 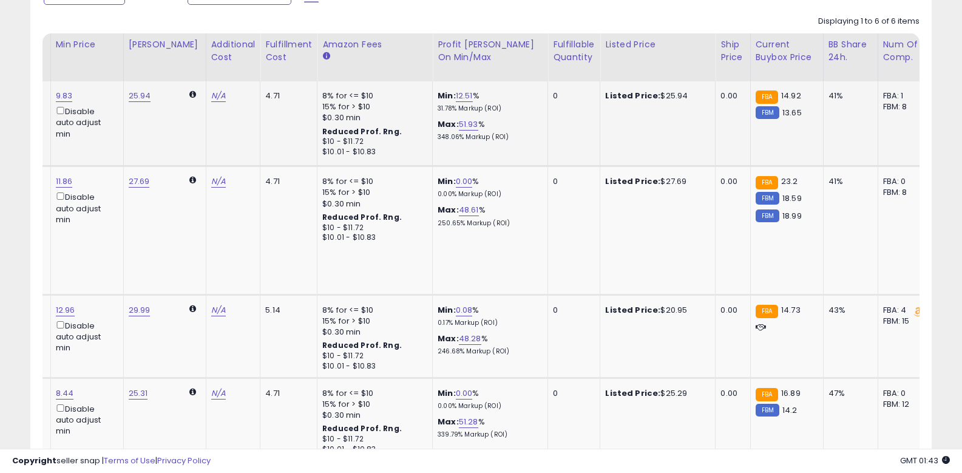 I want to click on div: $25.94, so click(x=655, y=96).